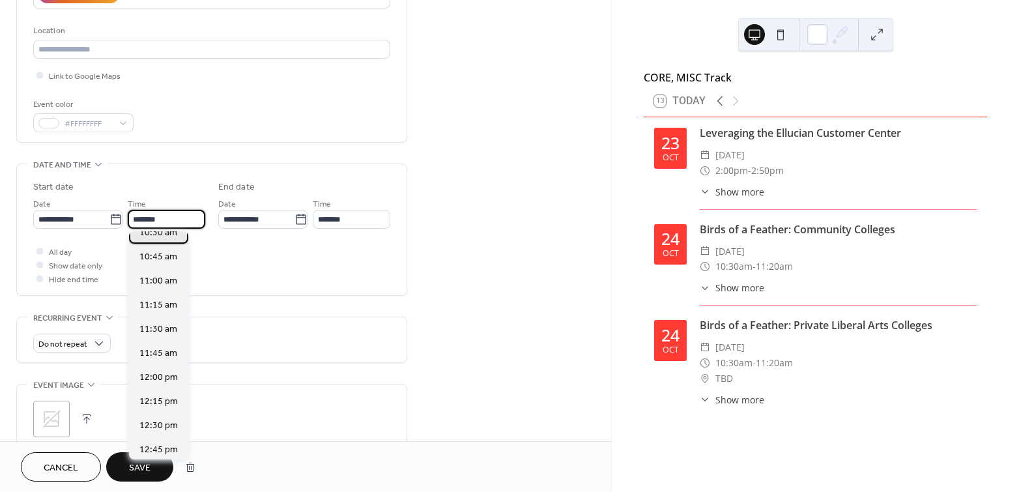 This screenshot has width=1019, height=492. Describe the element at coordinates (82, 104) in the screenshot. I see `div: Event color` at that location.